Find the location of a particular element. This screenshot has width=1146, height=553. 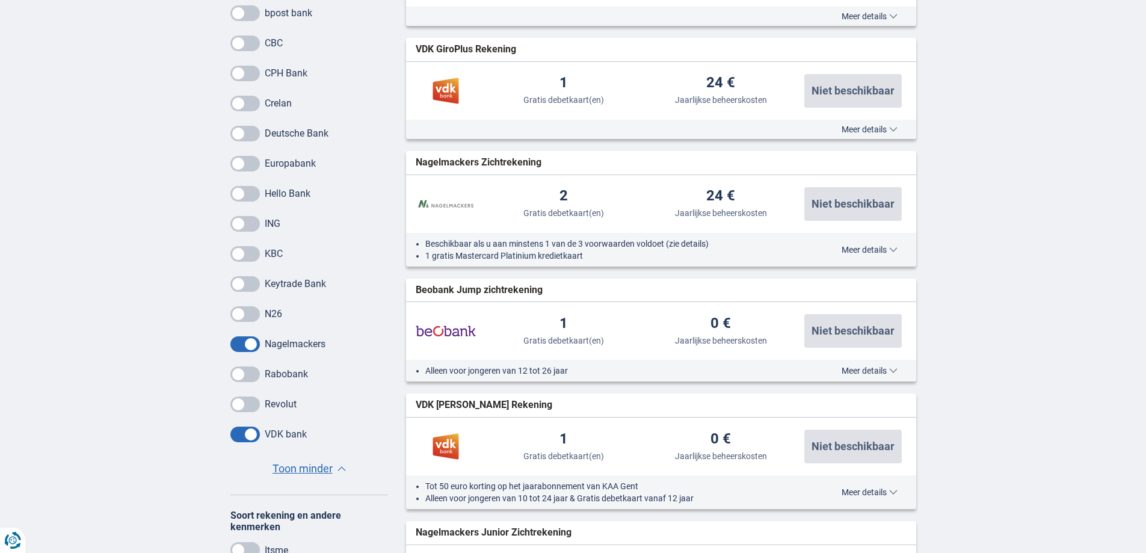

div: 2 is located at coordinates (564, 196).